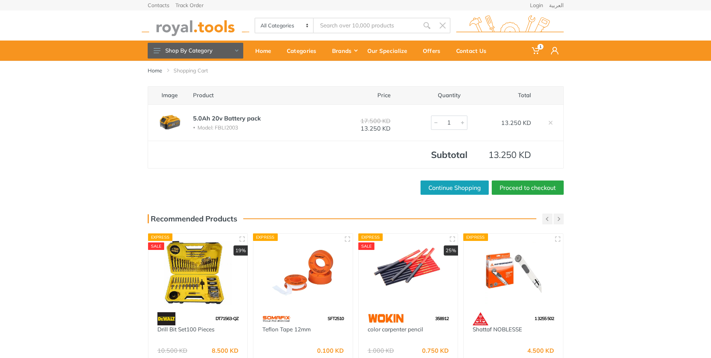 The image size is (711, 358). What do you see at coordinates (366, 95) in the screenshot?
I see `th: Price` at bounding box center [366, 95].